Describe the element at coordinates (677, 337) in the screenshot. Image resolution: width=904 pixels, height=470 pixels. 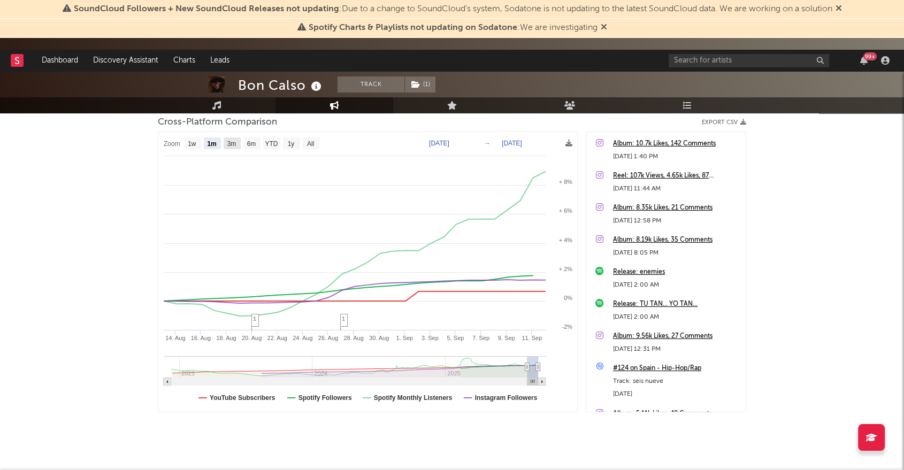
I see `div: Album: 9.56k Likes, 27 Comments` at that location.